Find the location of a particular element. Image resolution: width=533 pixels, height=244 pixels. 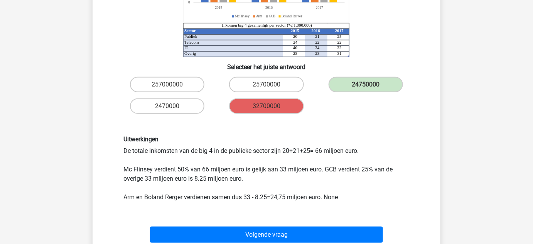

tspan: 32 is located at coordinates (340, 48).